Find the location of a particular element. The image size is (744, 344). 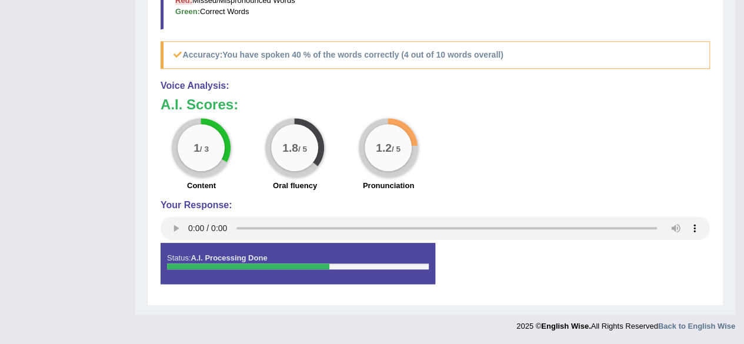

small: / 3 is located at coordinates (204, 149).